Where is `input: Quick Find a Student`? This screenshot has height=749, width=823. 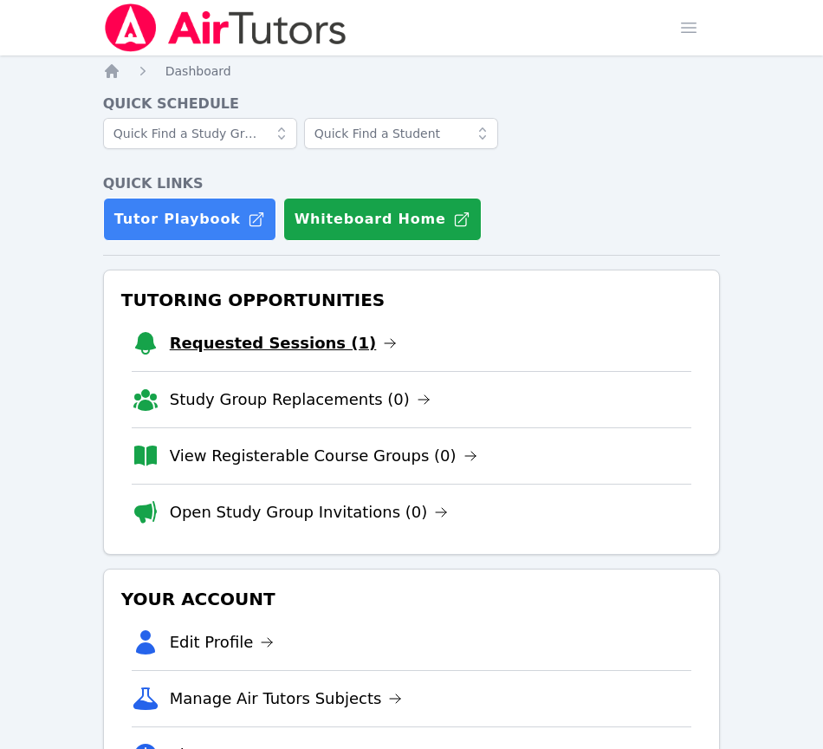
input: Quick Find a Student is located at coordinates (401, 133).